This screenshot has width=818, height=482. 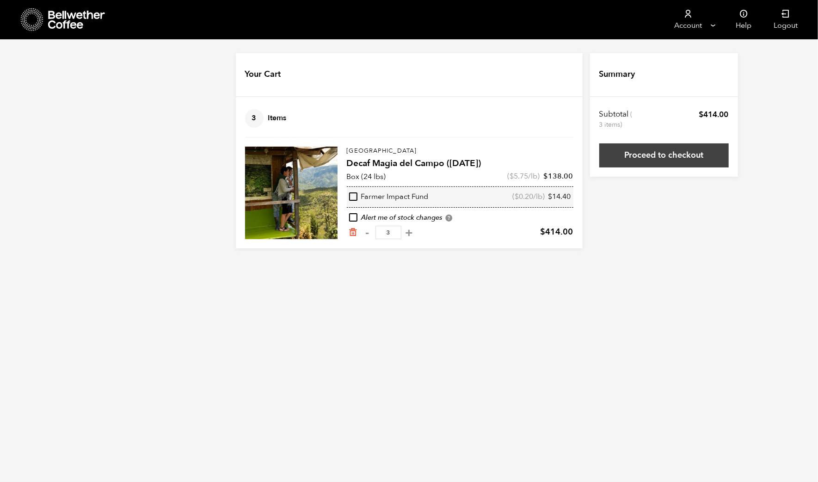 I want to click on bdi: 138.00, so click(x=558, y=176).